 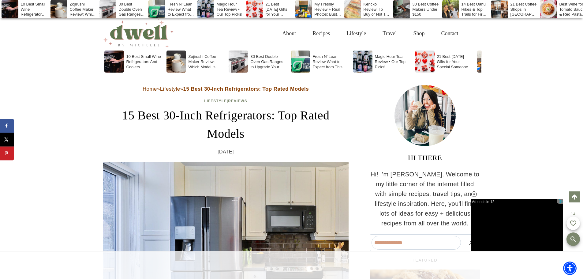 I want to click on a: Shop, so click(x=419, y=33).